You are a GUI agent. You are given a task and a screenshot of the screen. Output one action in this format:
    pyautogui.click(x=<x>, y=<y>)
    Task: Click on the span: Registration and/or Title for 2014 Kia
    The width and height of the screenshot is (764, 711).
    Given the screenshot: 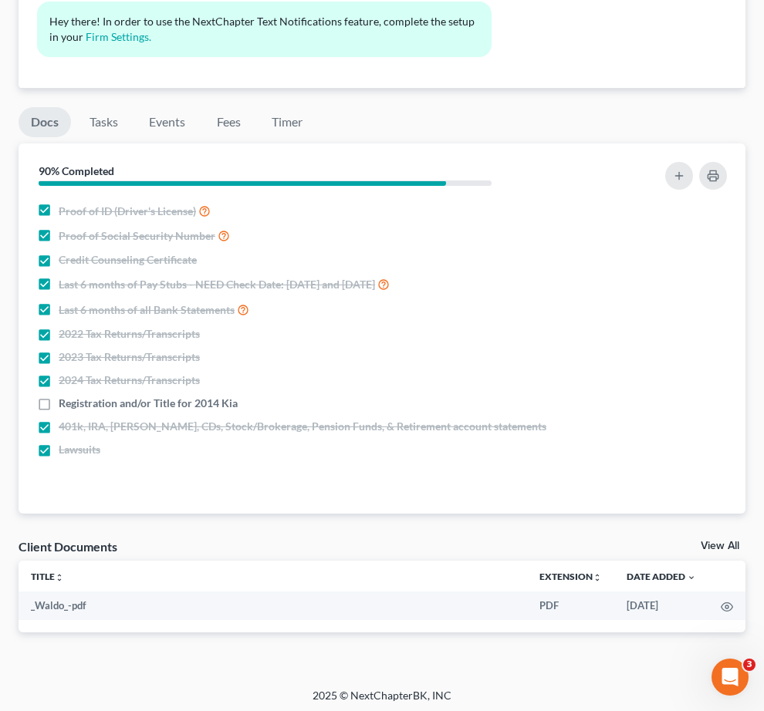 What is the action you would take?
    pyautogui.click(x=148, y=403)
    